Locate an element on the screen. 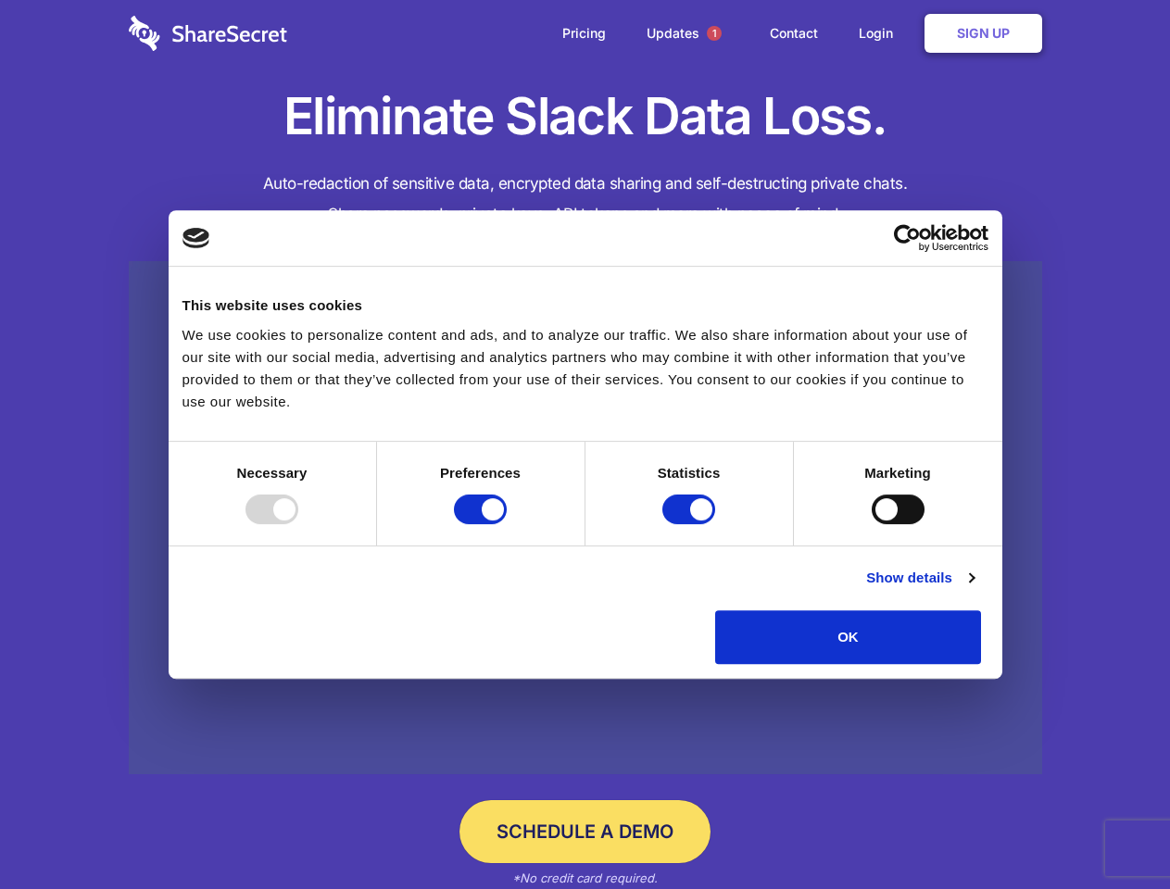  a: Contact is located at coordinates (794, 33).